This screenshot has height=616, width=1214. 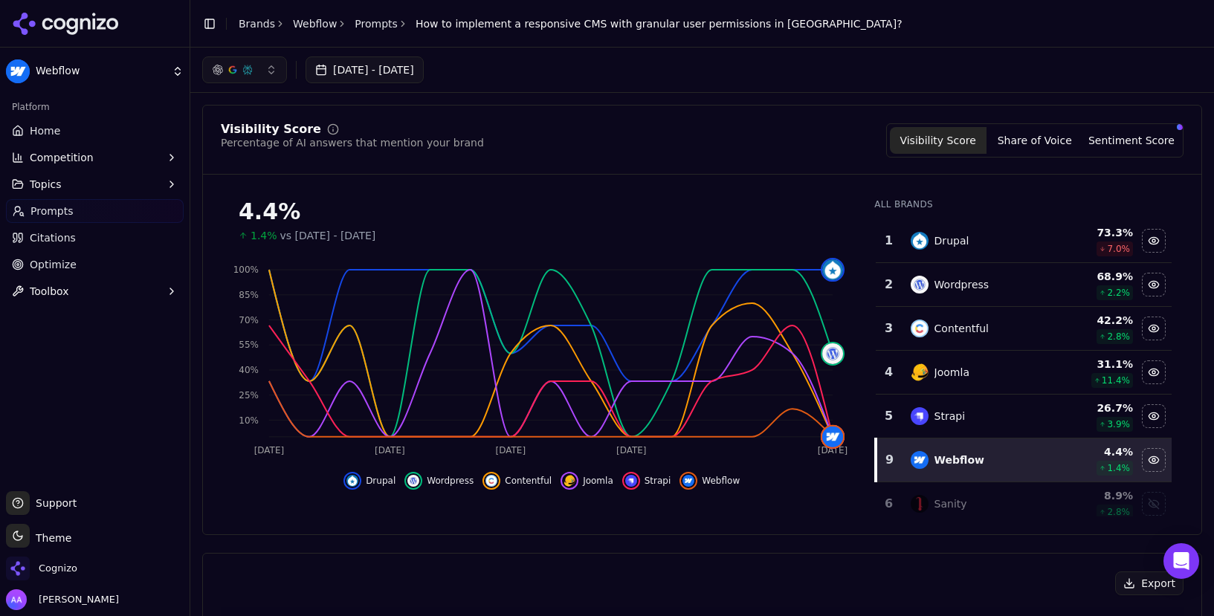 What do you see at coordinates (62, 158) in the screenshot?
I see `span: Competition` at bounding box center [62, 158].